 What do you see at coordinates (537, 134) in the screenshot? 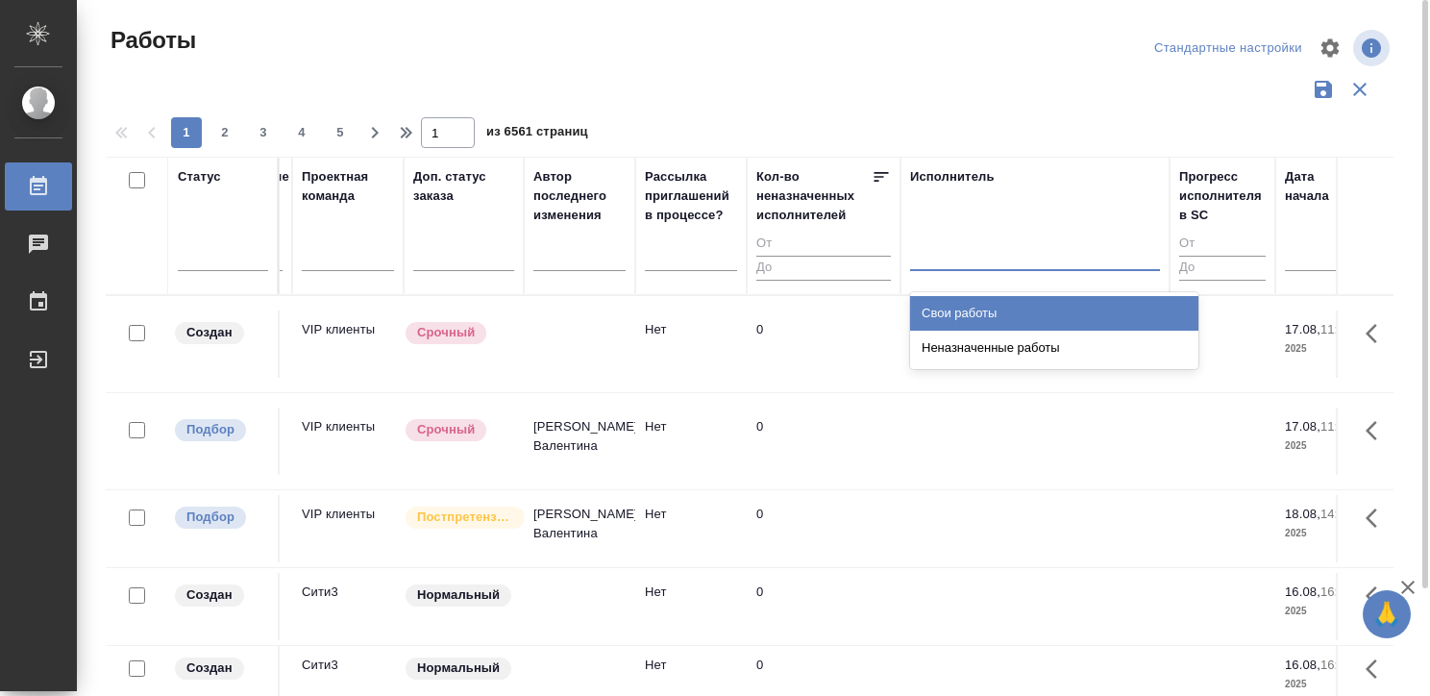
I see `span: из 6561 страниц` at bounding box center [537, 134].